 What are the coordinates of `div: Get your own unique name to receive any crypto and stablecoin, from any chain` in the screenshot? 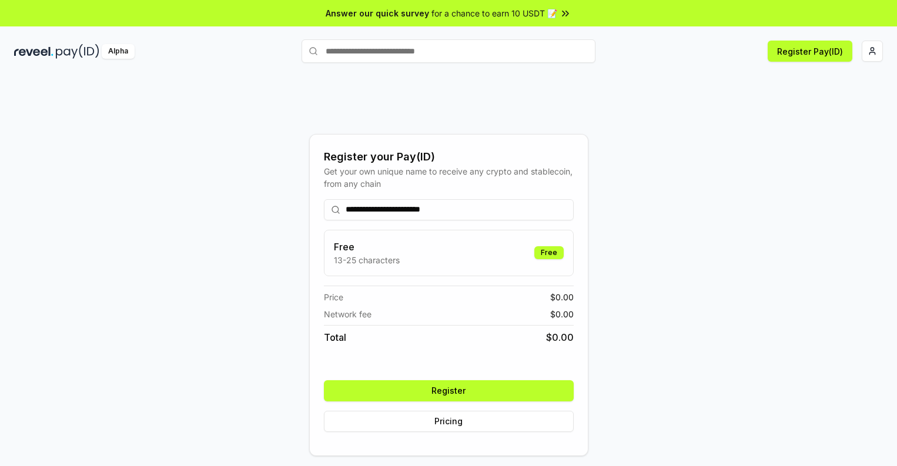 It's located at (449, 178).